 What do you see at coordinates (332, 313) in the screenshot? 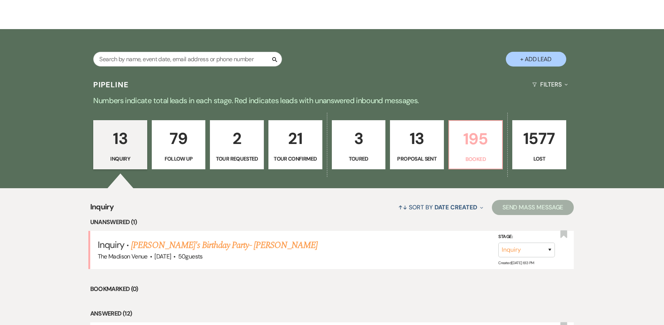
I see `li: Answered (12)` at bounding box center [332, 313].